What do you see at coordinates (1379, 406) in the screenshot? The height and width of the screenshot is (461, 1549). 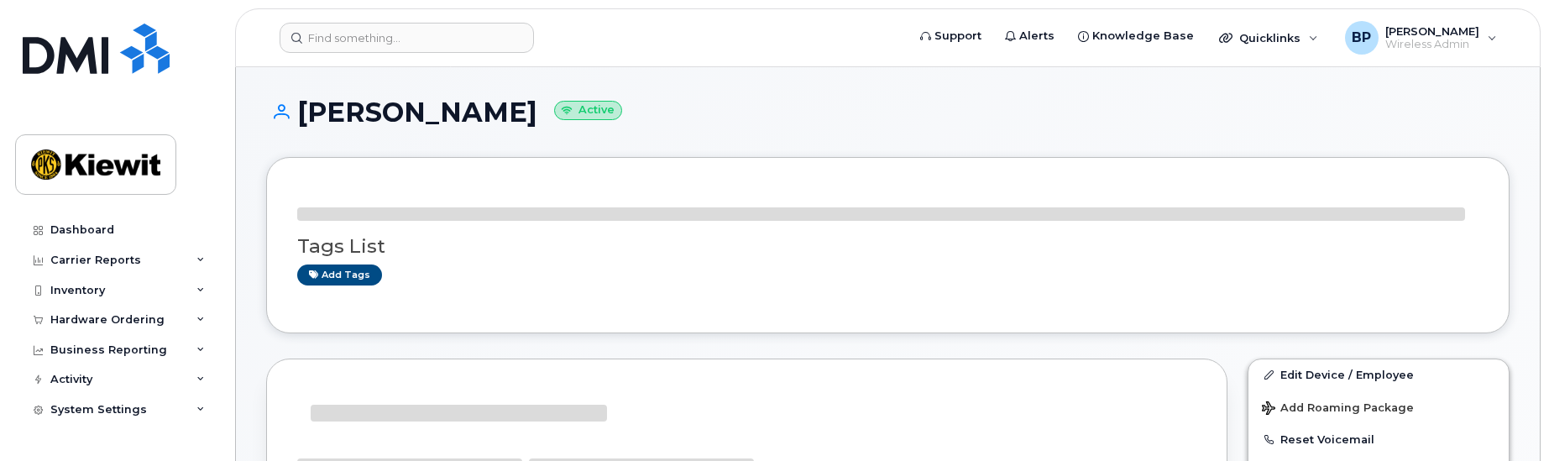 I see `button: Add Roaming Package` at bounding box center [1379, 406].